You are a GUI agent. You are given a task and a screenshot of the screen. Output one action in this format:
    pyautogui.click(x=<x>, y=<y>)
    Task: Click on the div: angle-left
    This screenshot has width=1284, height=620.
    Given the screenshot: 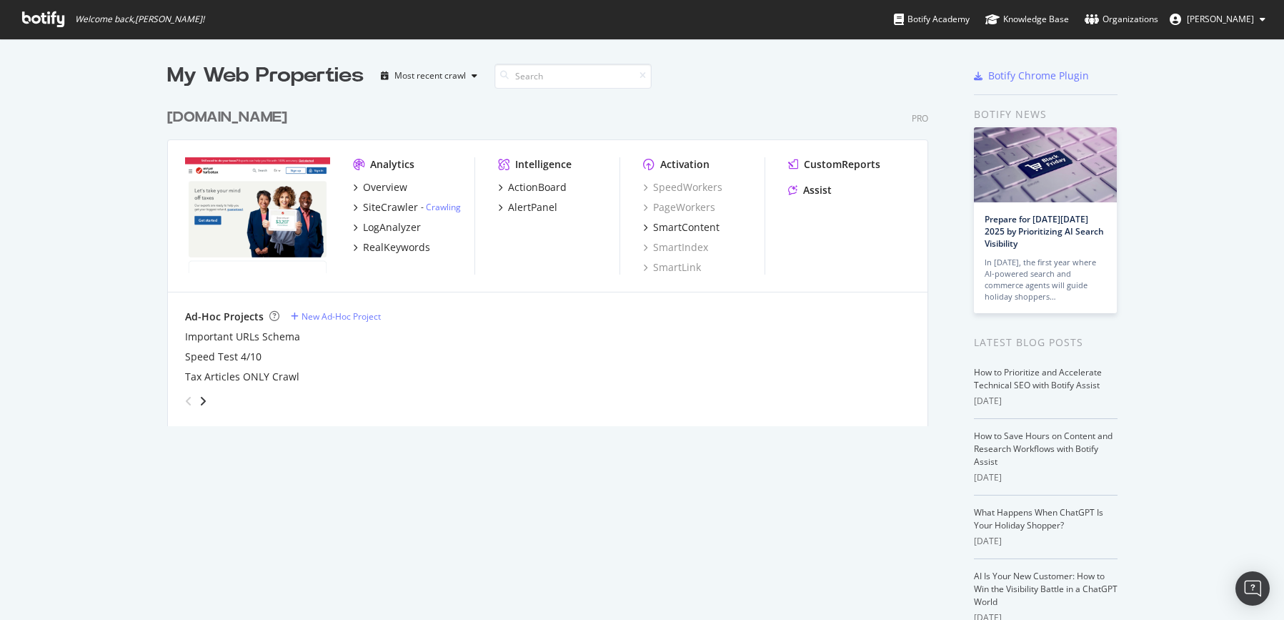 What is the action you would take?
    pyautogui.click(x=189, y=401)
    